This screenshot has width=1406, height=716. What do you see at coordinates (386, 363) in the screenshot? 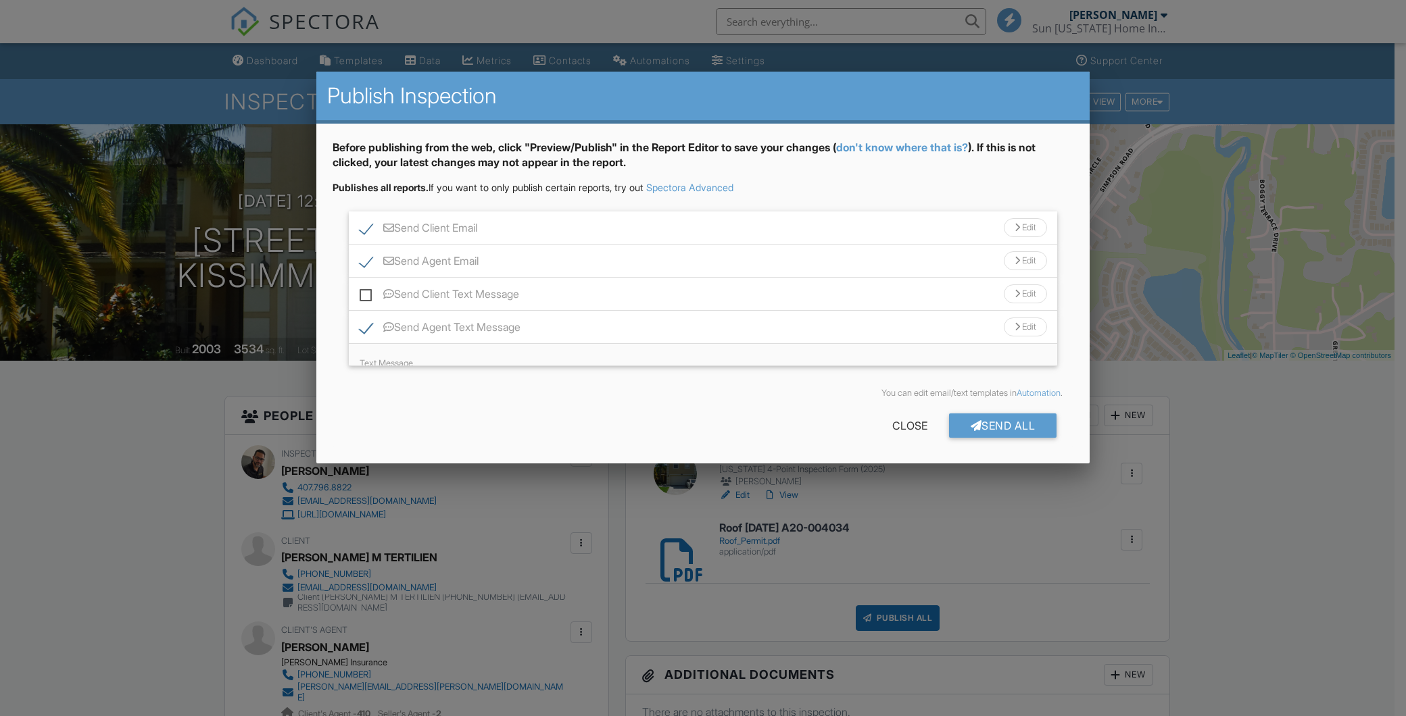
I see `label: Text Message` at bounding box center [386, 363].